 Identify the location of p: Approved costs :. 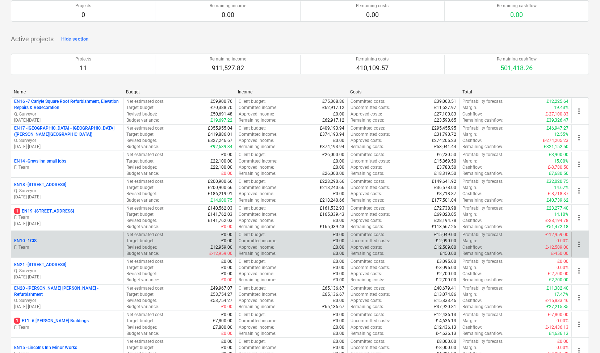
(366, 274).